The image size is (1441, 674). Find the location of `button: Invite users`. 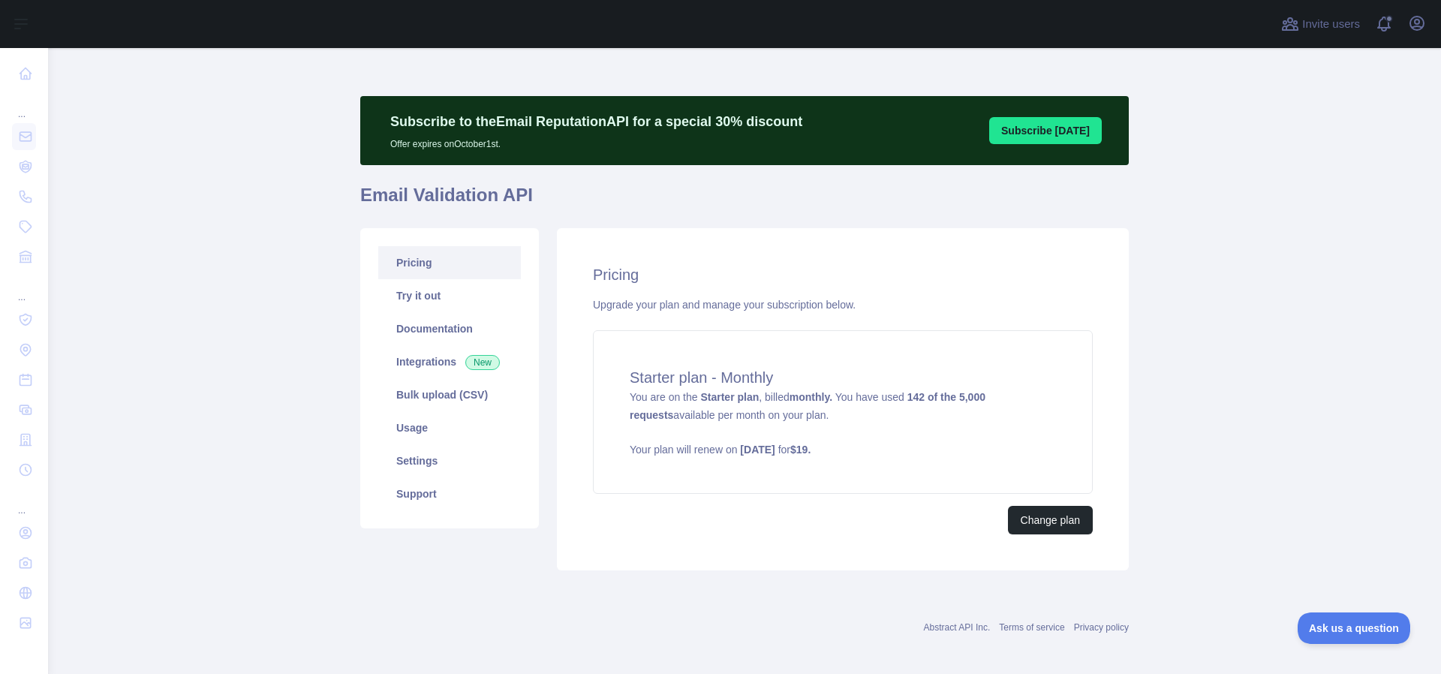

button: Invite users is located at coordinates (1320, 24).